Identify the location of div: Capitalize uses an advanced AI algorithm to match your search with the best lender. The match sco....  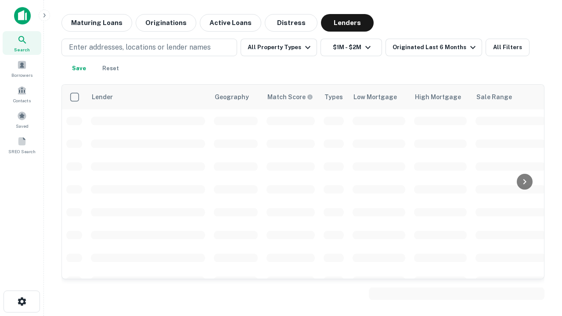
(290, 97).